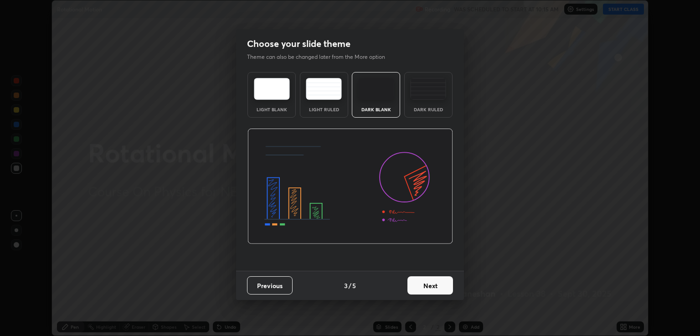 The image size is (700, 336). I want to click on img: lightRuledTheme.5fabf969.svg, so click(324, 89).